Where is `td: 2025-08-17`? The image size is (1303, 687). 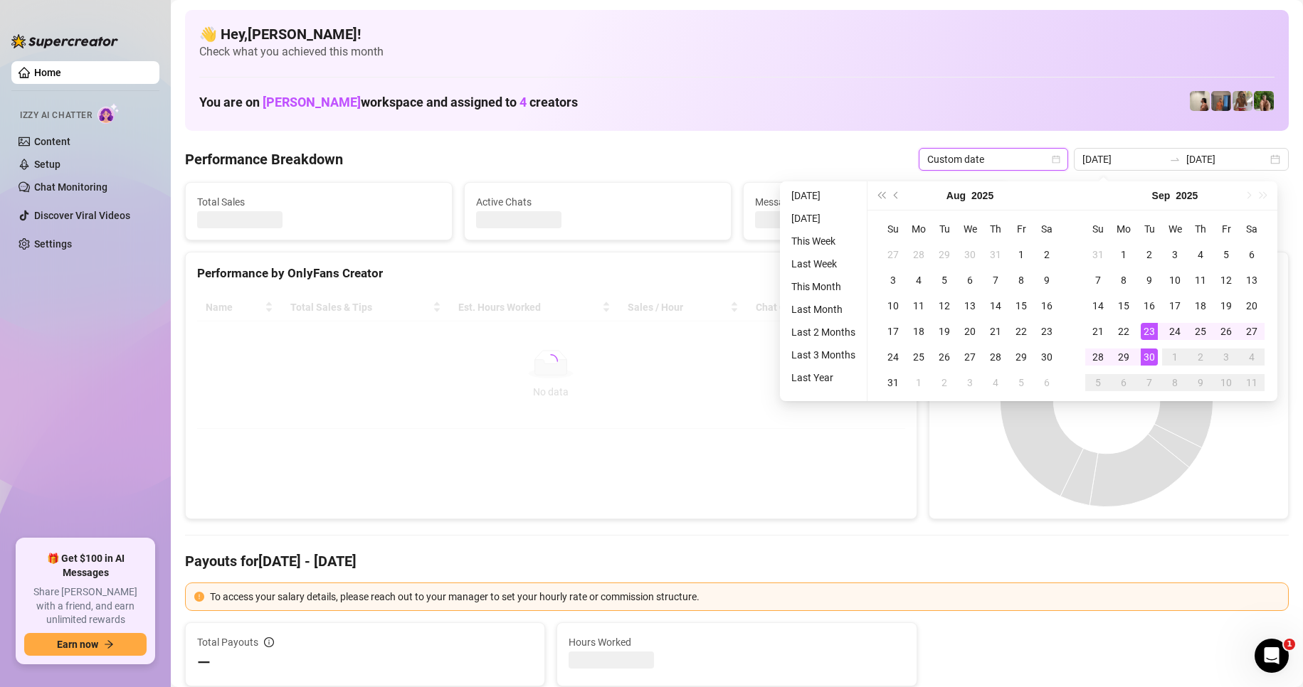 td: 2025-08-17 is located at coordinates (893, 332).